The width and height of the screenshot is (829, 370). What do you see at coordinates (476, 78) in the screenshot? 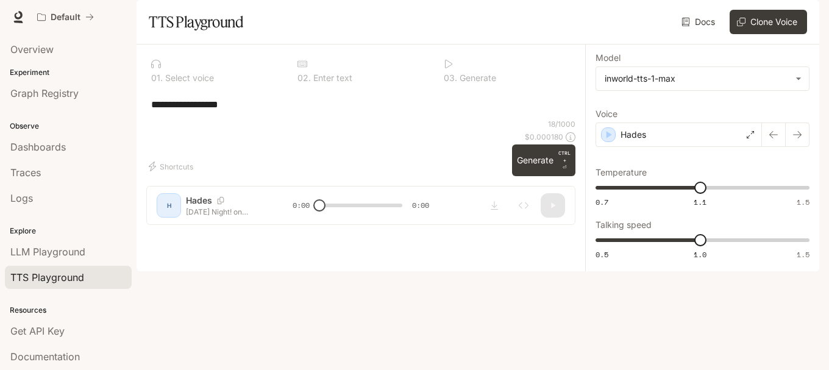
I see `p: Generate` at bounding box center [476, 78].